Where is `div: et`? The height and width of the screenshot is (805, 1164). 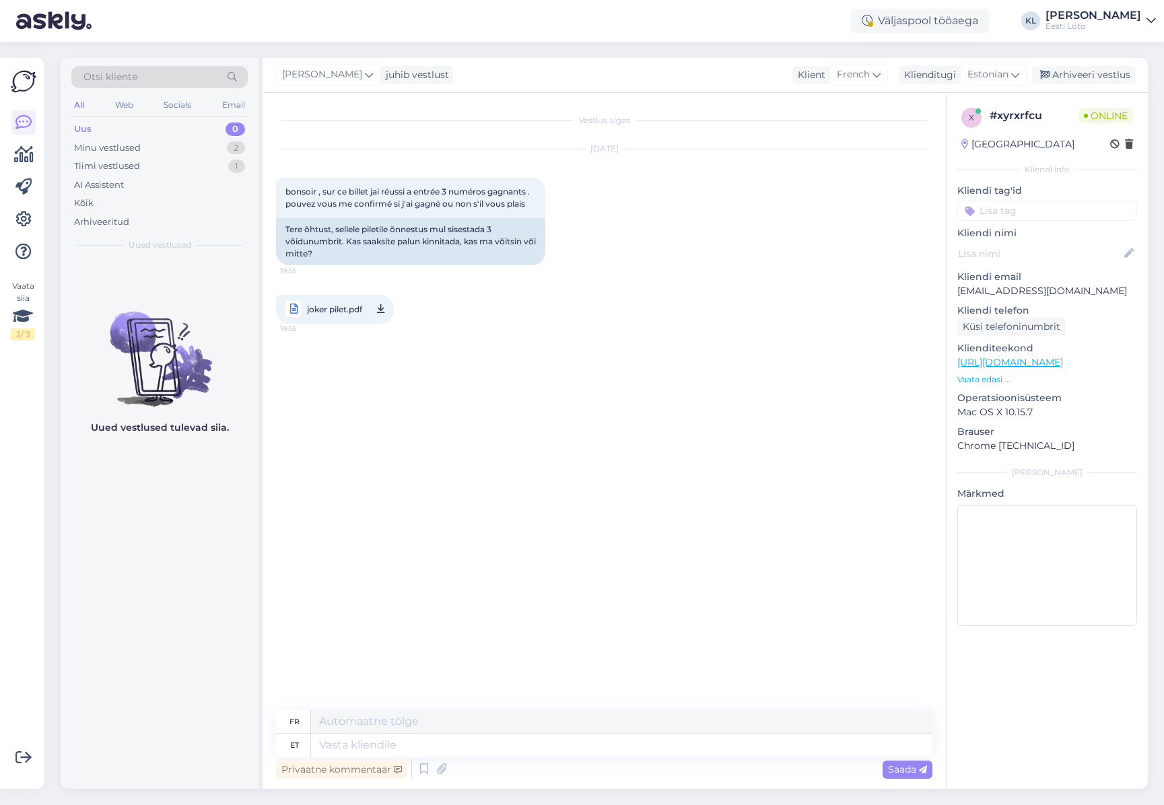 div: et is located at coordinates (294, 745).